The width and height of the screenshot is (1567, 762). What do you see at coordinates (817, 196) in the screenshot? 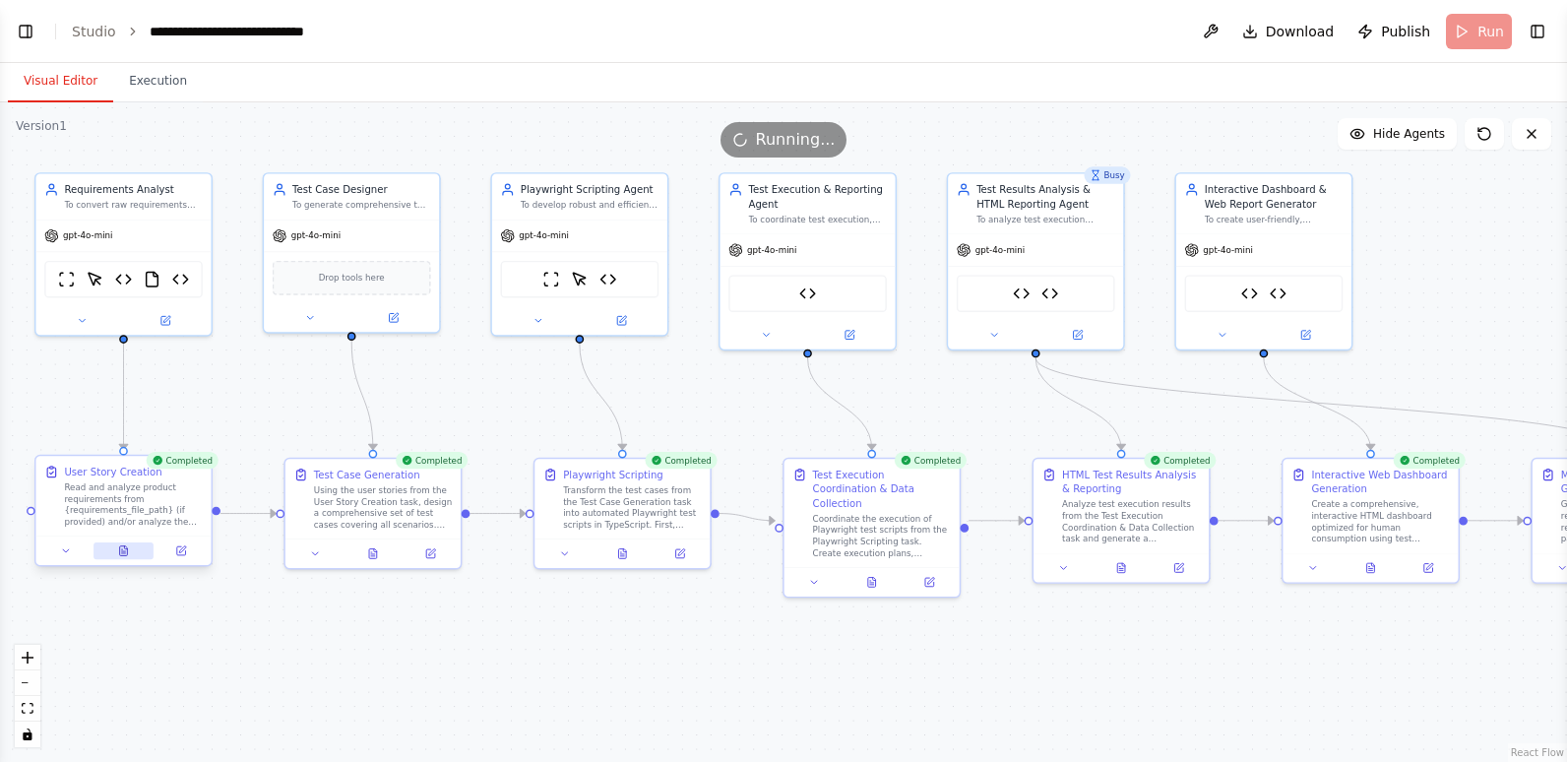
I see `div: Test Execution & Reporting Agent` at bounding box center [817, 196].